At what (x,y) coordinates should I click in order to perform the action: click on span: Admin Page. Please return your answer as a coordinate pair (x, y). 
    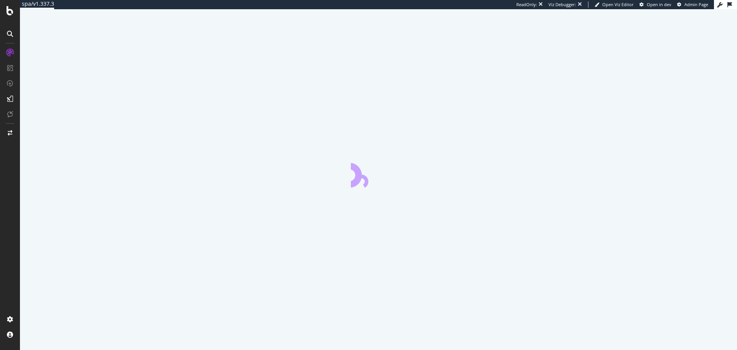
    Looking at the image, I should click on (696, 4).